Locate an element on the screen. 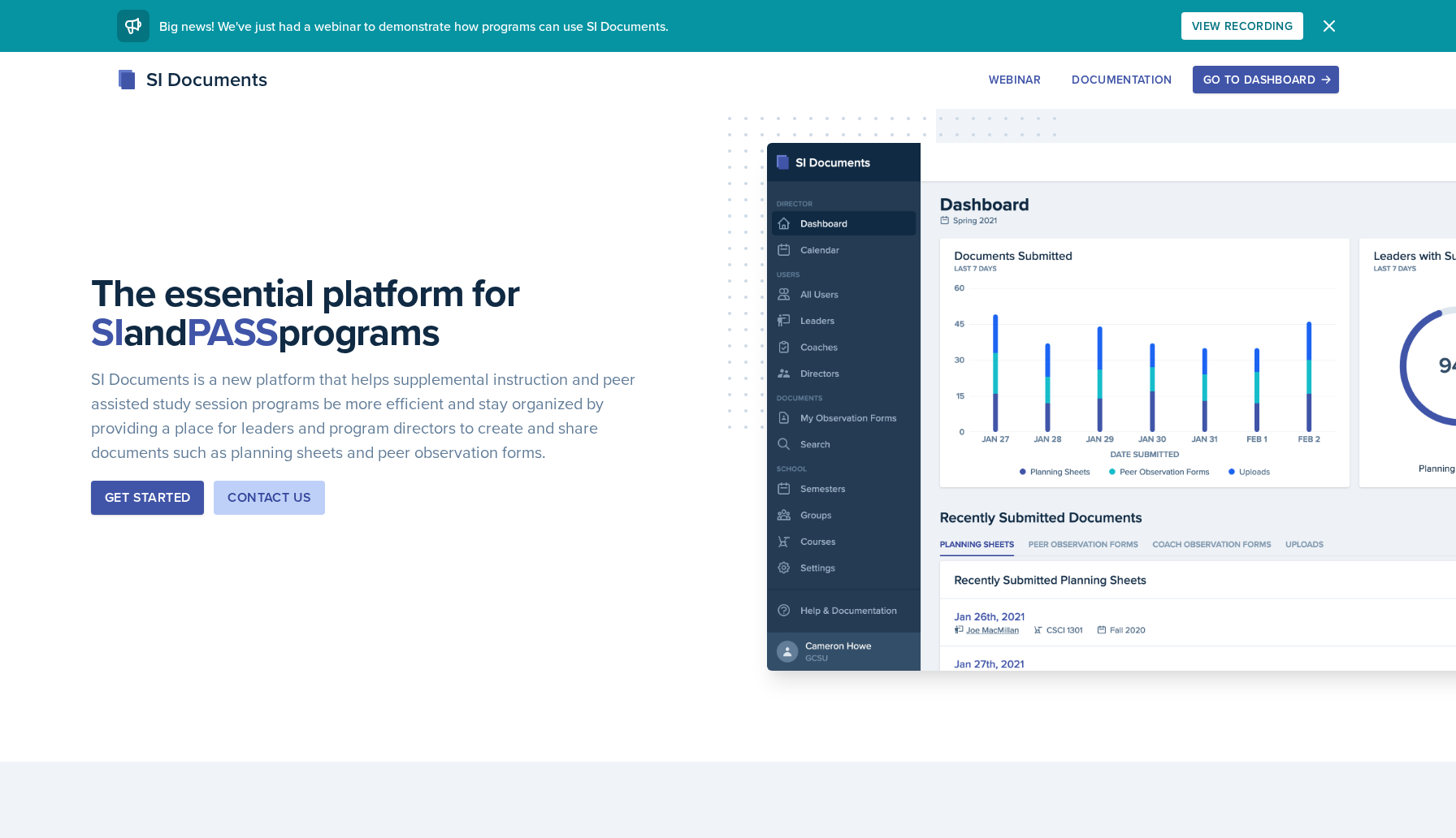 This screenshot has height=838, width=1456. div: Contact Us is located at coordinates (269, 497).